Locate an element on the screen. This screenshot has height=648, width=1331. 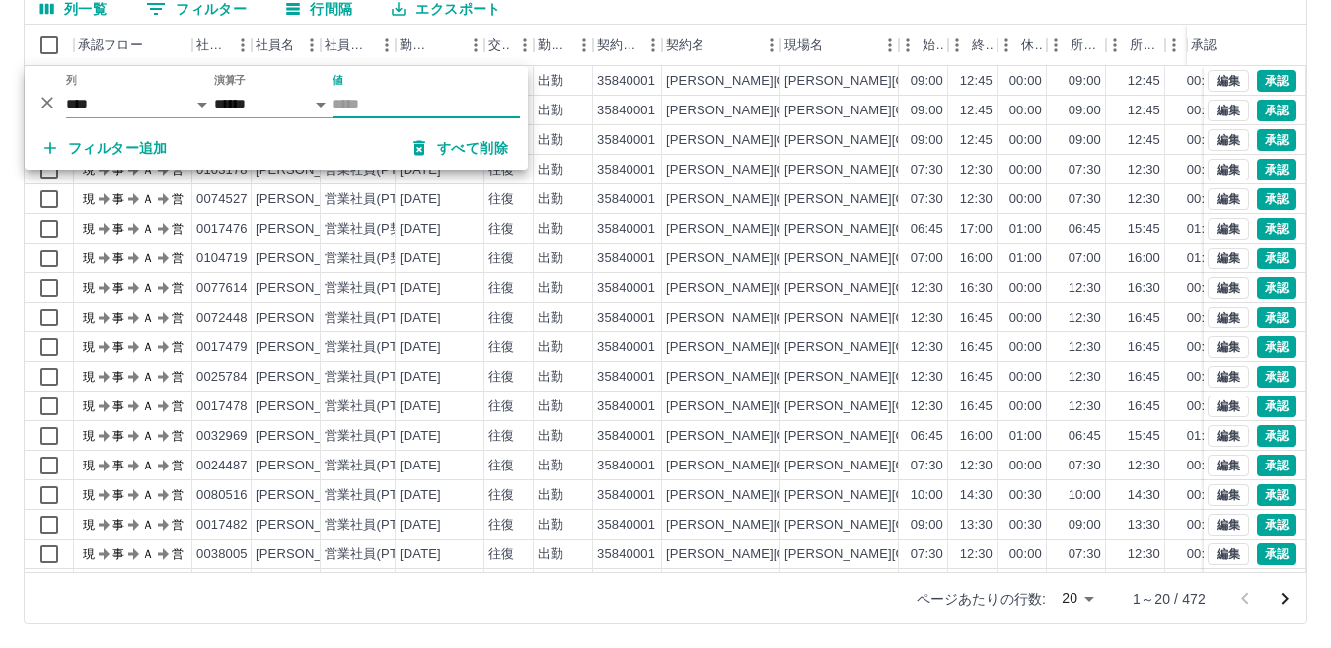
div: 16:00 is located at coordinates (976, 259).